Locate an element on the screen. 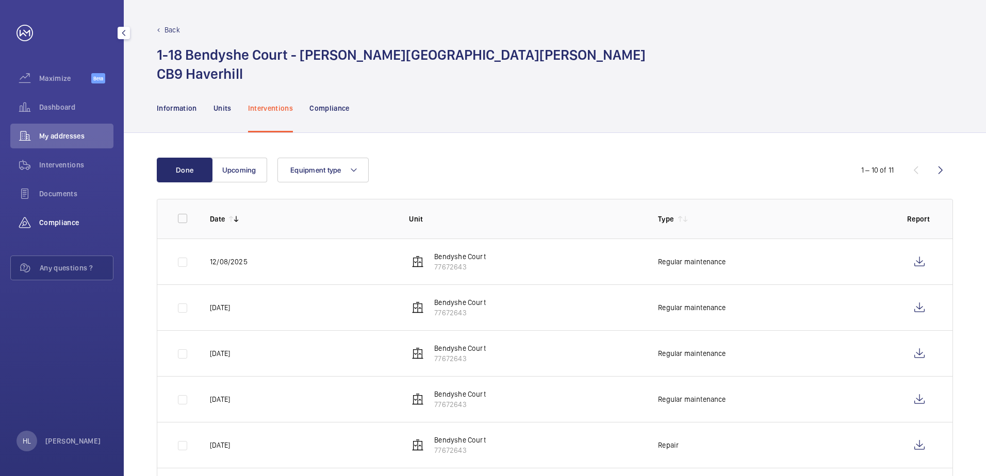  p: Interventions is located at coordinates (271, 108).